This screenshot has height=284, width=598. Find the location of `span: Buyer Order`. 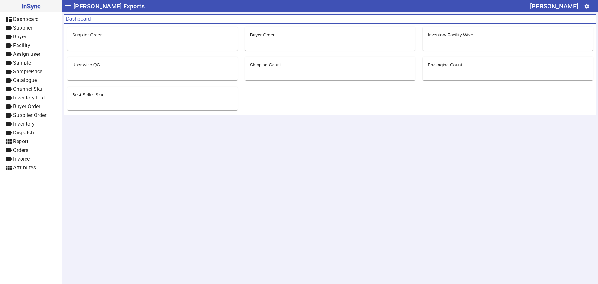

span: Buyer Order is located at coordinates (27, 106).